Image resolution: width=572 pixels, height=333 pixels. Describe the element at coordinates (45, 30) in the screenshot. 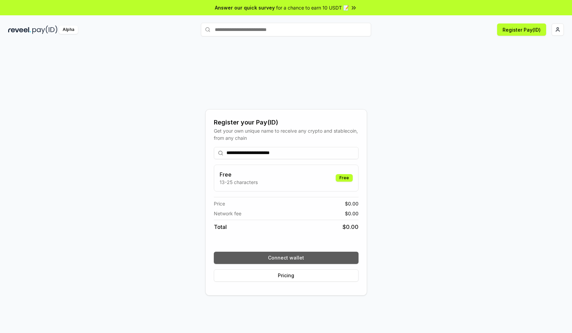

I see `img: pay_id` at that location.